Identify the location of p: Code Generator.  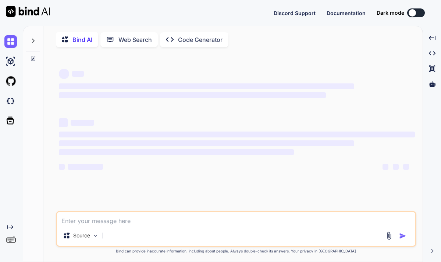
(200, 40).